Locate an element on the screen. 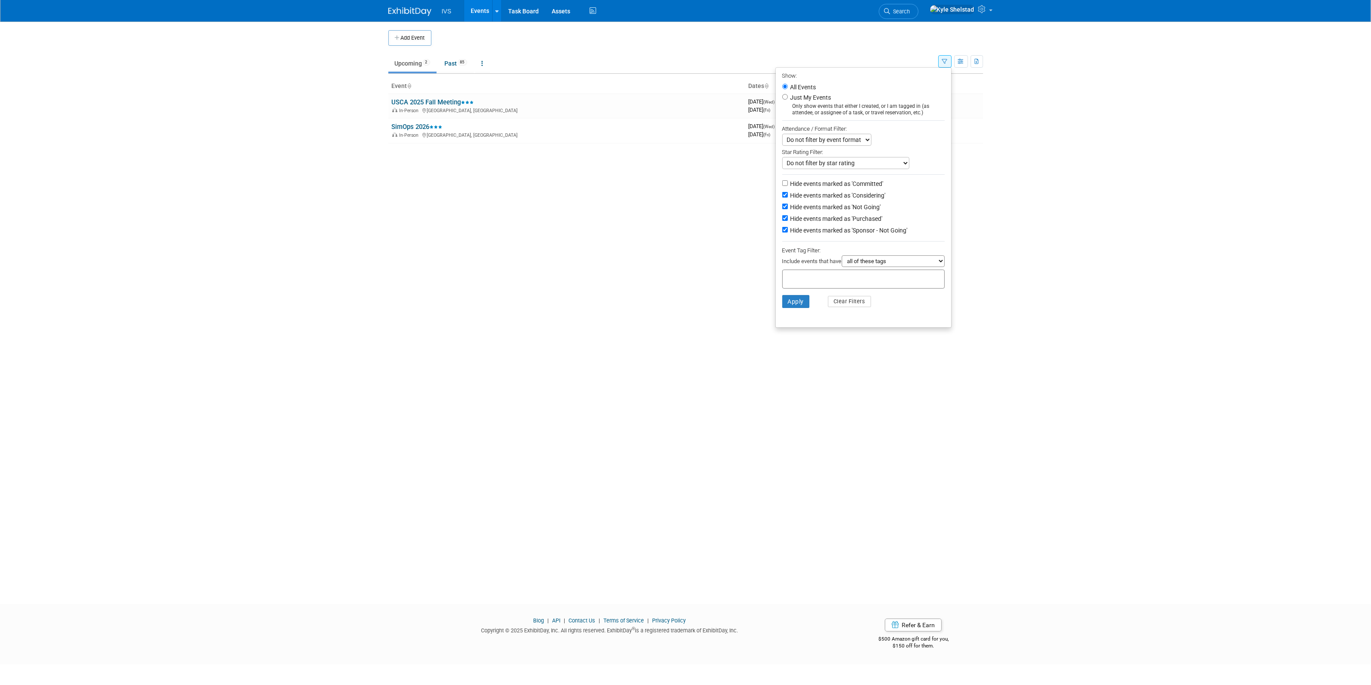  label: Hide events marked as 'Not Going' is located at coordinates (835, 207).